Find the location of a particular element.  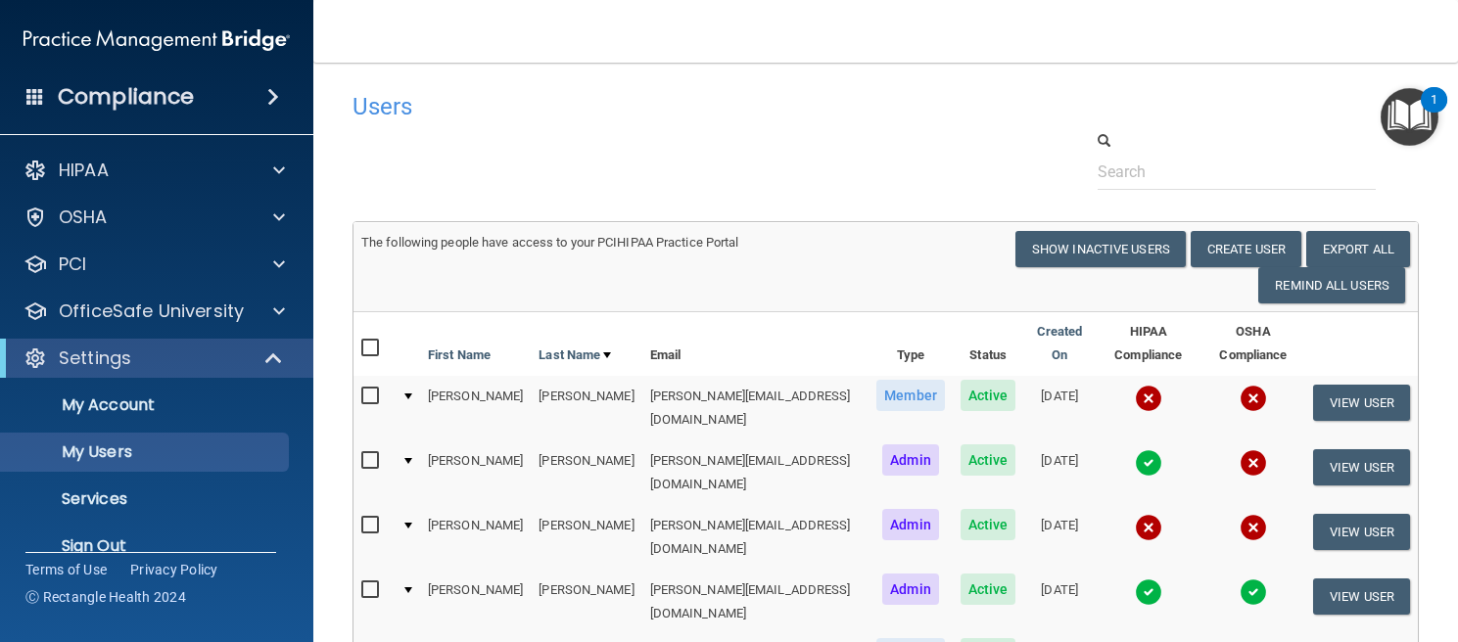

a: OfficeSafe University is located at coordinates (154, 311).